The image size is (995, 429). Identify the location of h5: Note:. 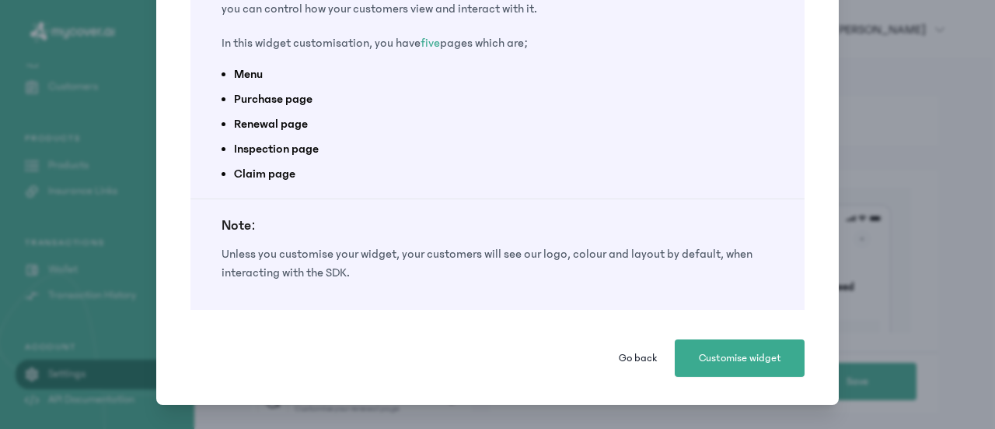
(498, 226).